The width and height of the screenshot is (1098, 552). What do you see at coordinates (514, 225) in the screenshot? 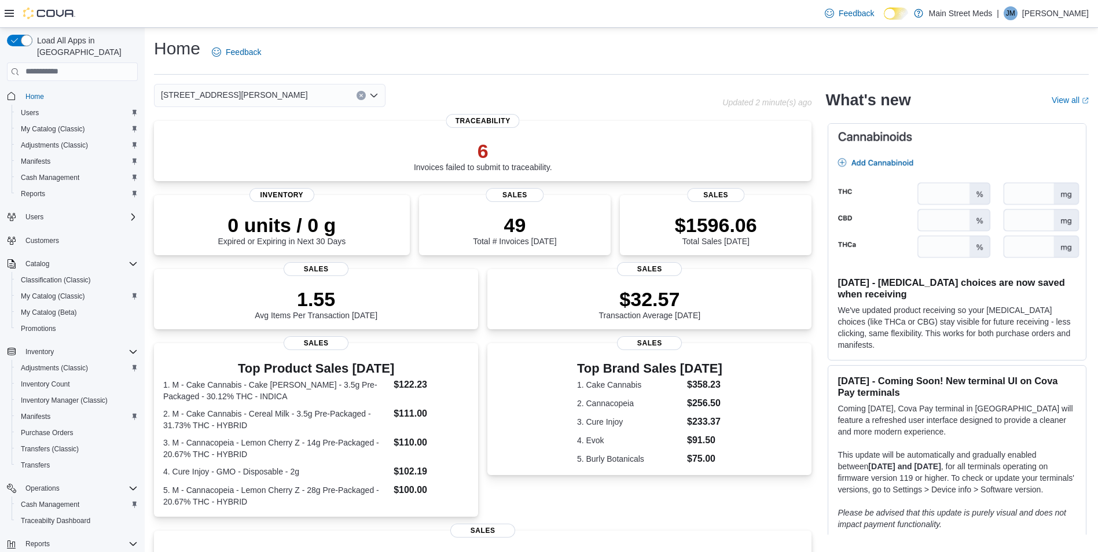
I see `p: 49` at bounding box center [514, 225].